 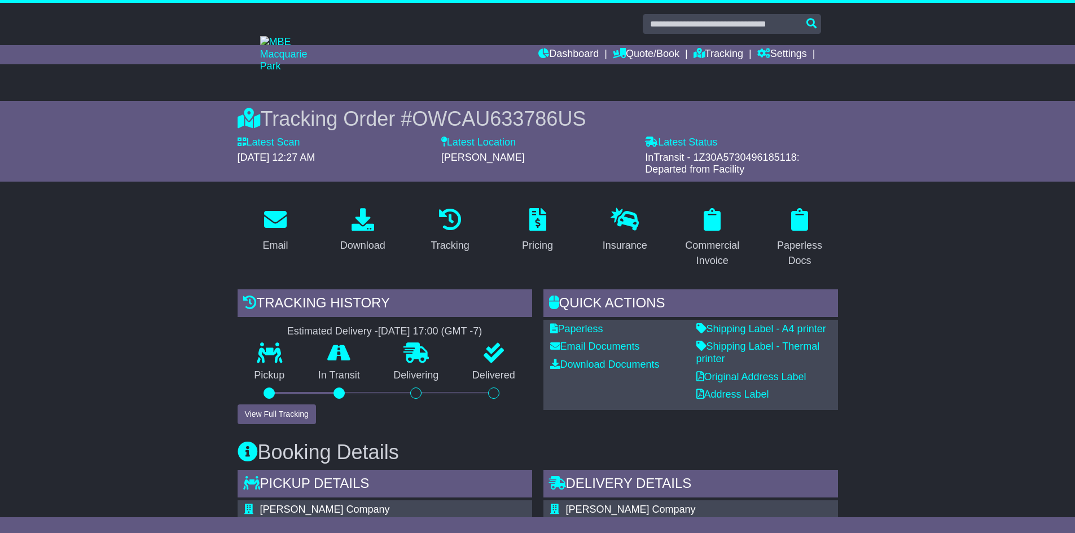 What do you see at coordinates (538, 118) in the screenshot?
I see `div: Tracking Order #` at bounding box center [538, 118].